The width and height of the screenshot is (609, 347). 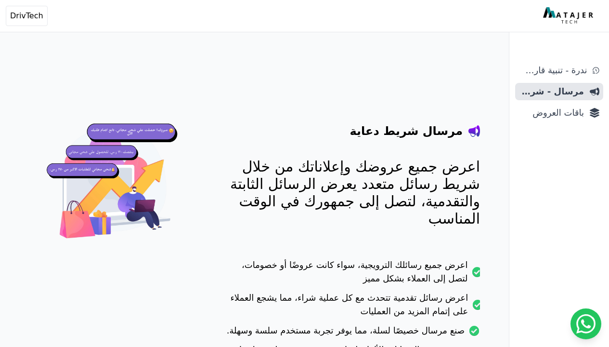 What do you see at coordinates (352, 307) in the screenshot?
I see `li: اعرض رسائل تقدمية تتحدث مع كل عملية شراء، مما يشجع العملاء على إتمام المزيد من العمليات` at bounding box center [352, 307].